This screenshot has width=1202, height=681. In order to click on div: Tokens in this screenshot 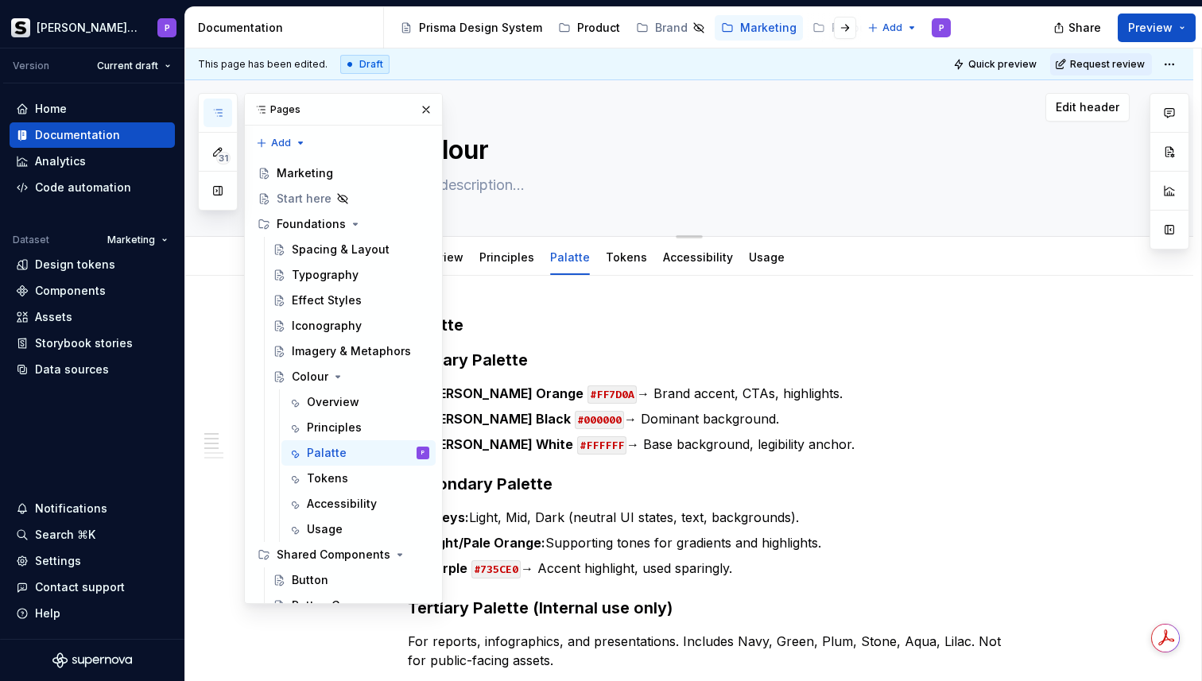, I will do `click(626, 257)`.